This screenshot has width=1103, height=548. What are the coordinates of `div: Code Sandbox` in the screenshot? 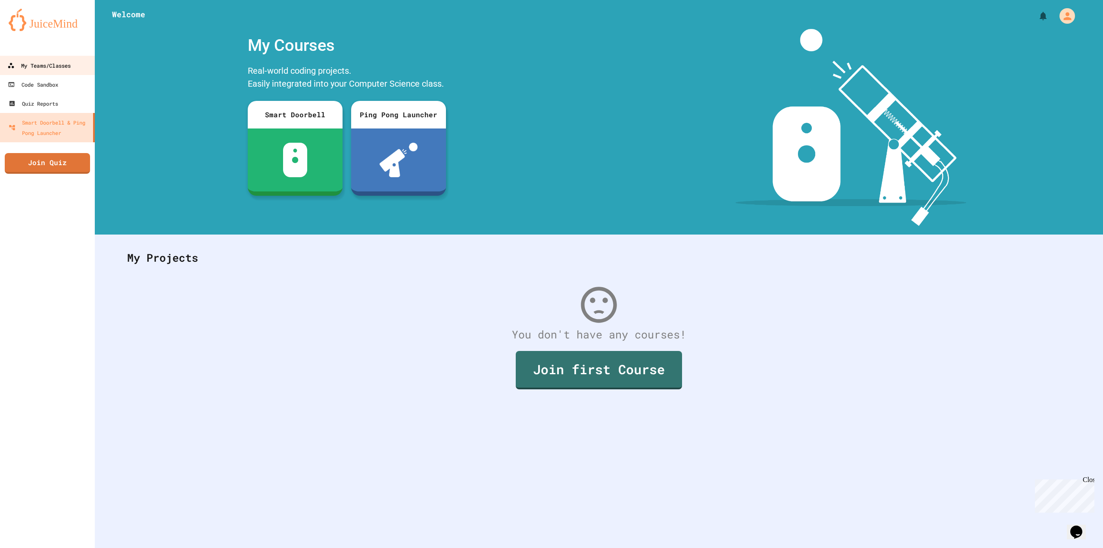 It's located at (33, 84).